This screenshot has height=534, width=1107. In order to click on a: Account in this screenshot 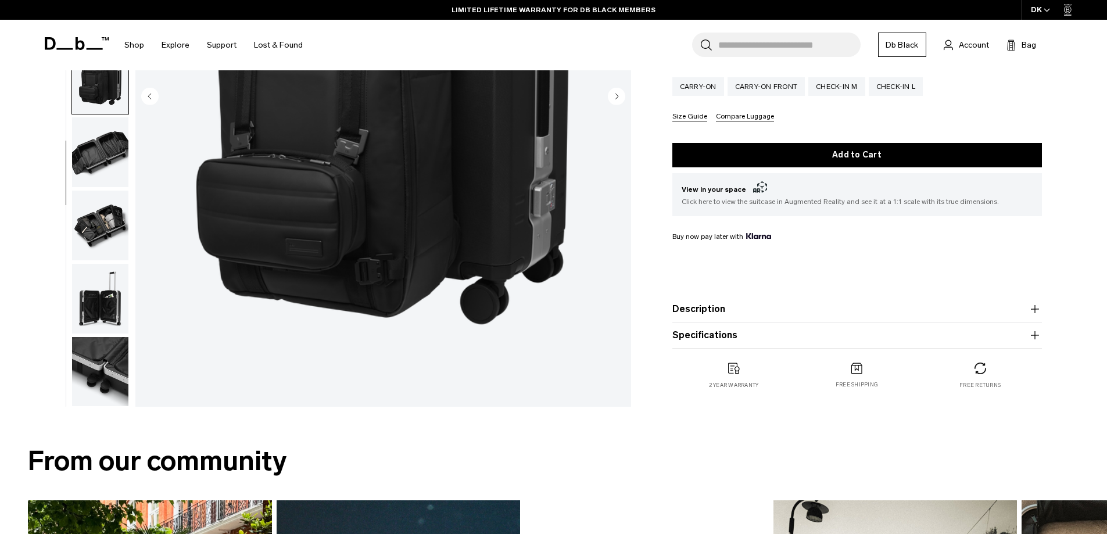, I will do `click(966, 45)`.